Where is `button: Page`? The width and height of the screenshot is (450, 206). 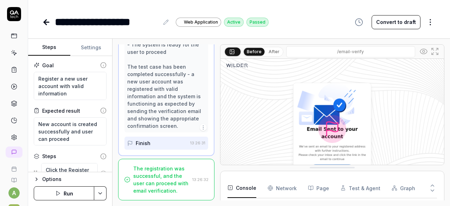
button: Page is located at coordinates (319, 188).